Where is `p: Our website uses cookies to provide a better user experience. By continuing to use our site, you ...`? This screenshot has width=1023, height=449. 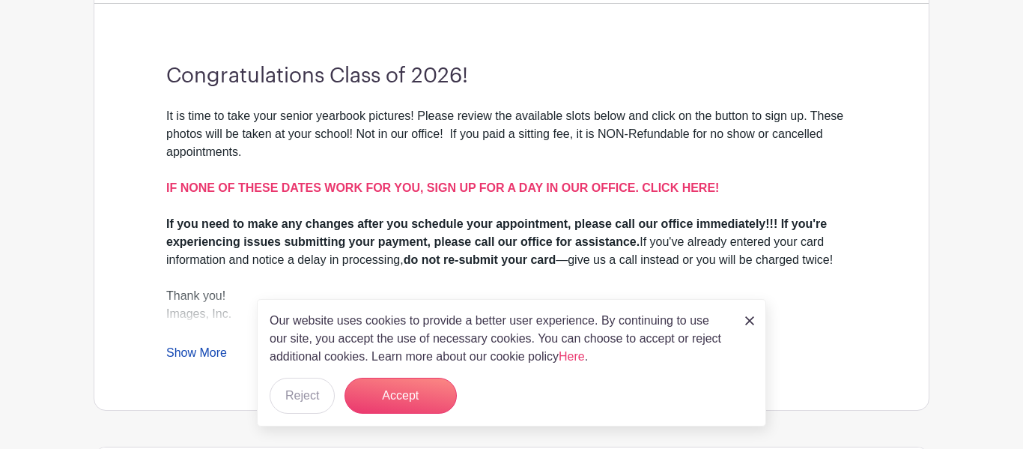
p: Our website uses cookies to provide a better user experience. By continuing to use our site, you ... is located at coordinates (500, 338).